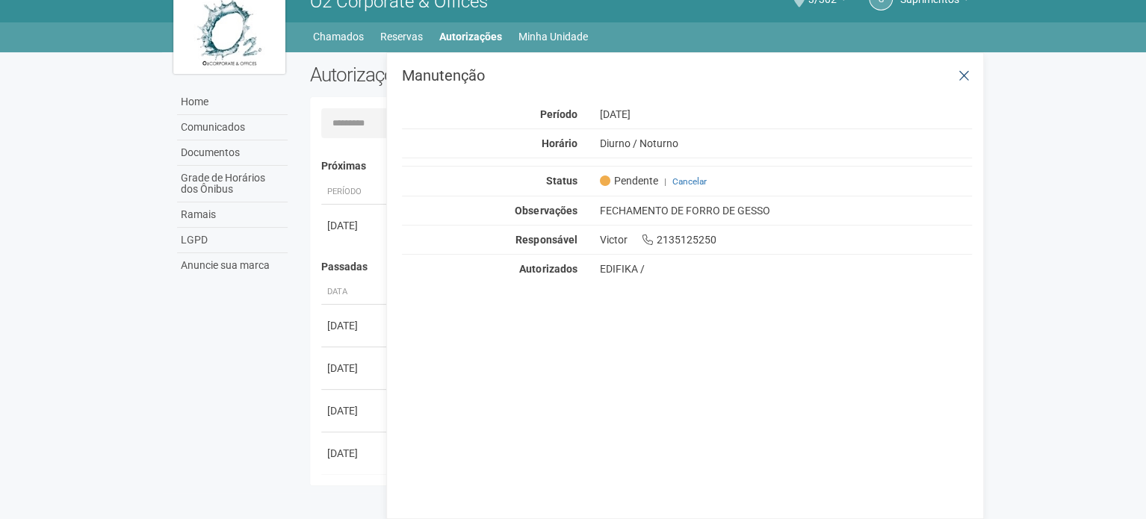 The image size is (1146, 519). I want to click on a: Chamados, so click(338, 37).